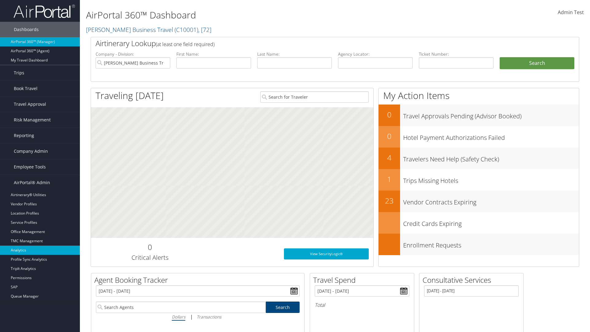 This screenshot has height=332, width=590. Describe the element at coordinates (479, 137) in the screenshot. I see `a: 0Hotel Payment Authorizations Failed` at that location.